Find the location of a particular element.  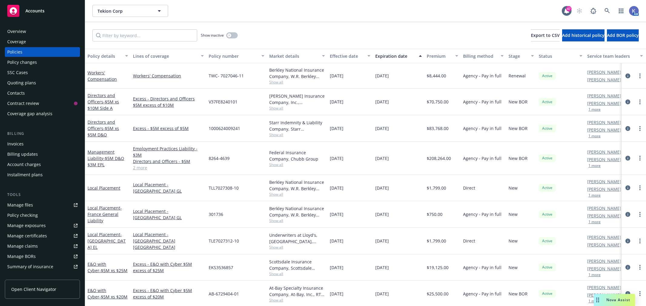

a: SSC Cases is located at coordinates (42, 73).